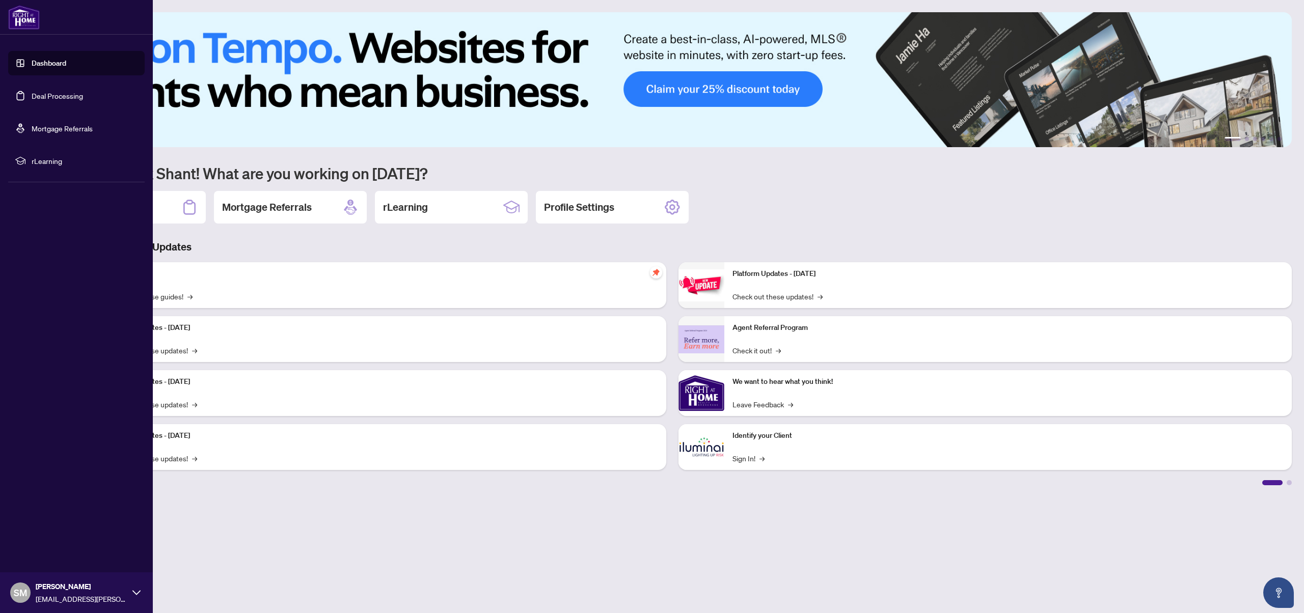 The image size is (1304, 613). What do you see at coordinates (756, 350) in the screenshot?
I see `a: Check it out!→` at bounding box center [756, 350].